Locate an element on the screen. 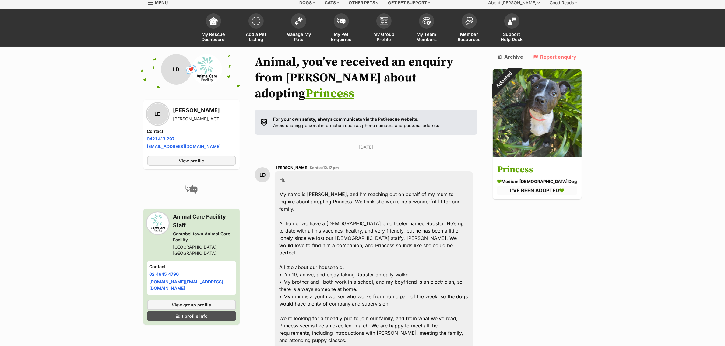 The height and width of the screenshot is (346, 725). div: Campbelltown Animal Care Facility is located at coordinates (205, 237).